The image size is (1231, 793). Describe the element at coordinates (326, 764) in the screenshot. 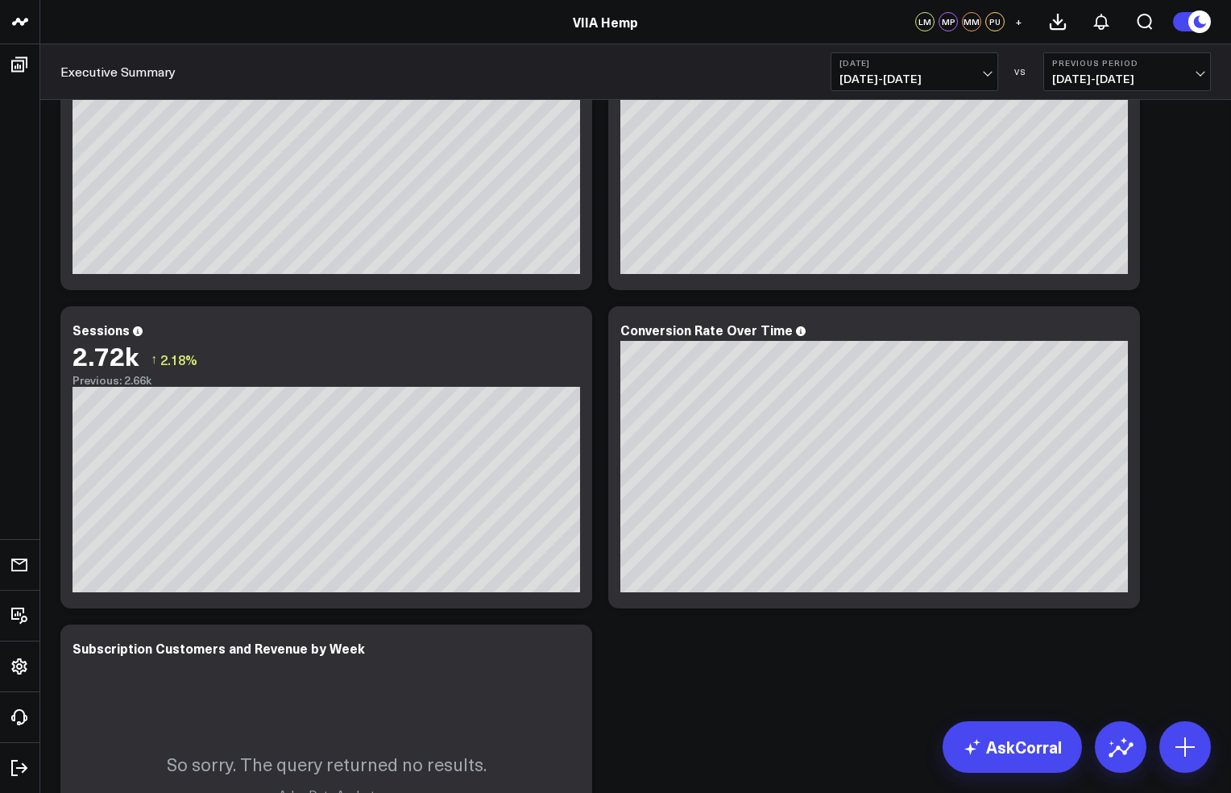

I see `p: So sorry. The query returned no results.` at that location.